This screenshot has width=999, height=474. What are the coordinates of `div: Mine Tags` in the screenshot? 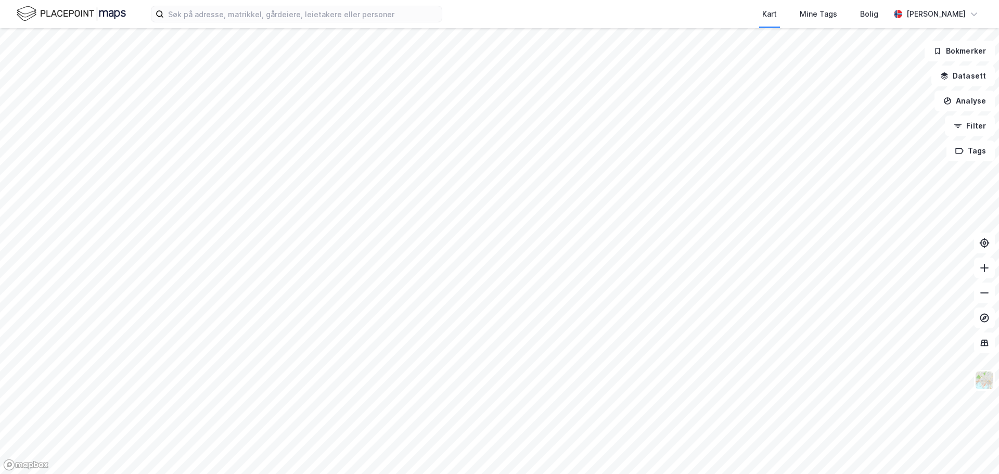 It's located at (818, 14).